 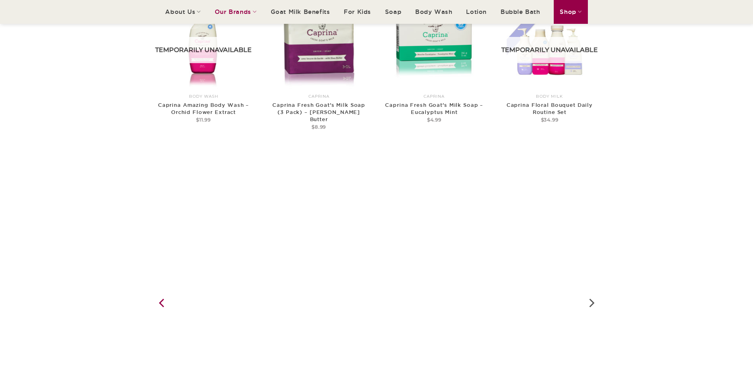 What do you see at coordinates (520, 12) in the screenshot?
I see `a: Bubble Bath` at bounding box center [520, 12].